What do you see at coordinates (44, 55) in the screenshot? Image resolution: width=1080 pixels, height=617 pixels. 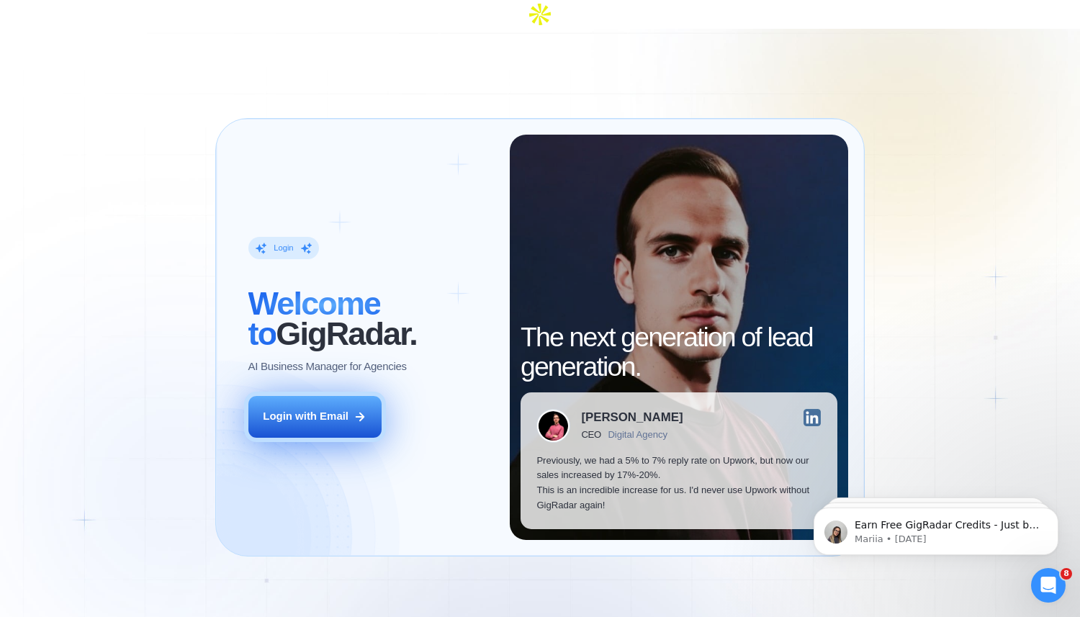 I see `img: Profile image for Mariia` at bounding box center [44, 55].